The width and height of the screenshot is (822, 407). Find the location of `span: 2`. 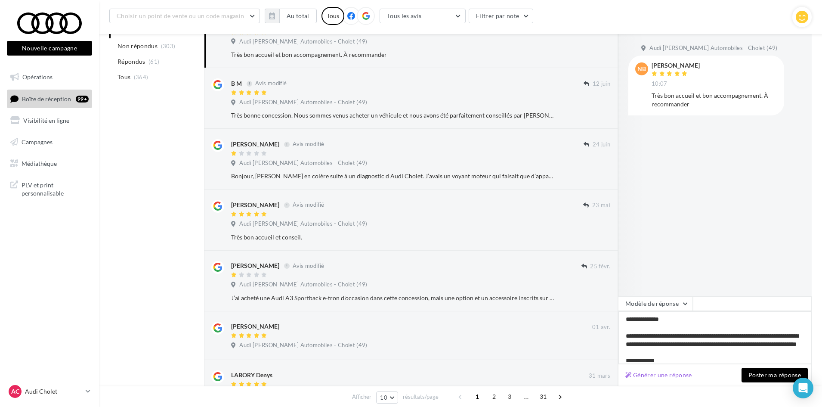

span: 2 is located at coordinates (494, 397).